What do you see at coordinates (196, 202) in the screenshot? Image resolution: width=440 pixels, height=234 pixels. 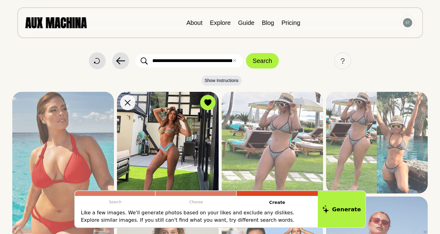 I see `p: Choose` at bounding box center [196, 202].